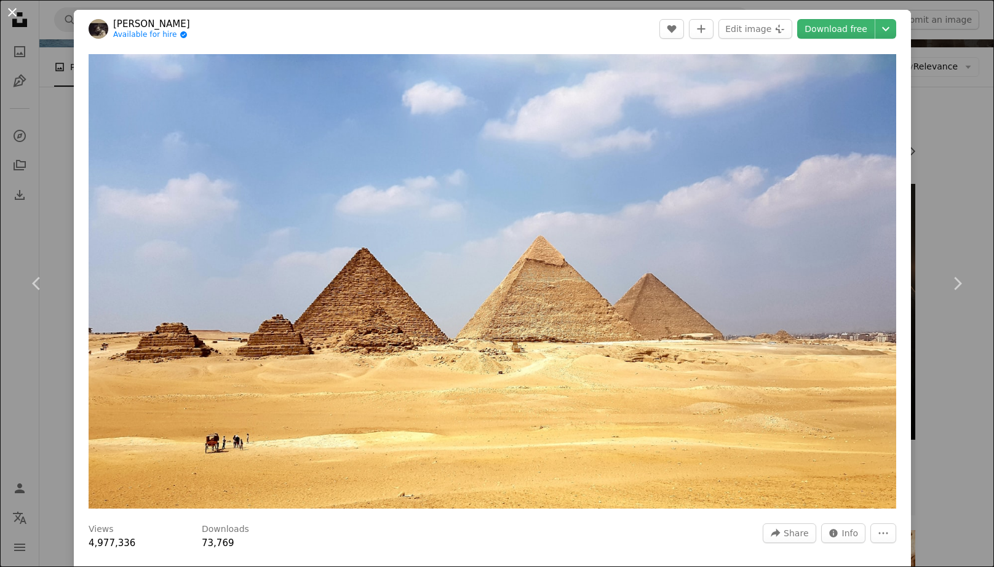  What do you see at coordinates (755, 29) in the screenshot?
I see `button: Edit image` at bounding box center [755, 29].